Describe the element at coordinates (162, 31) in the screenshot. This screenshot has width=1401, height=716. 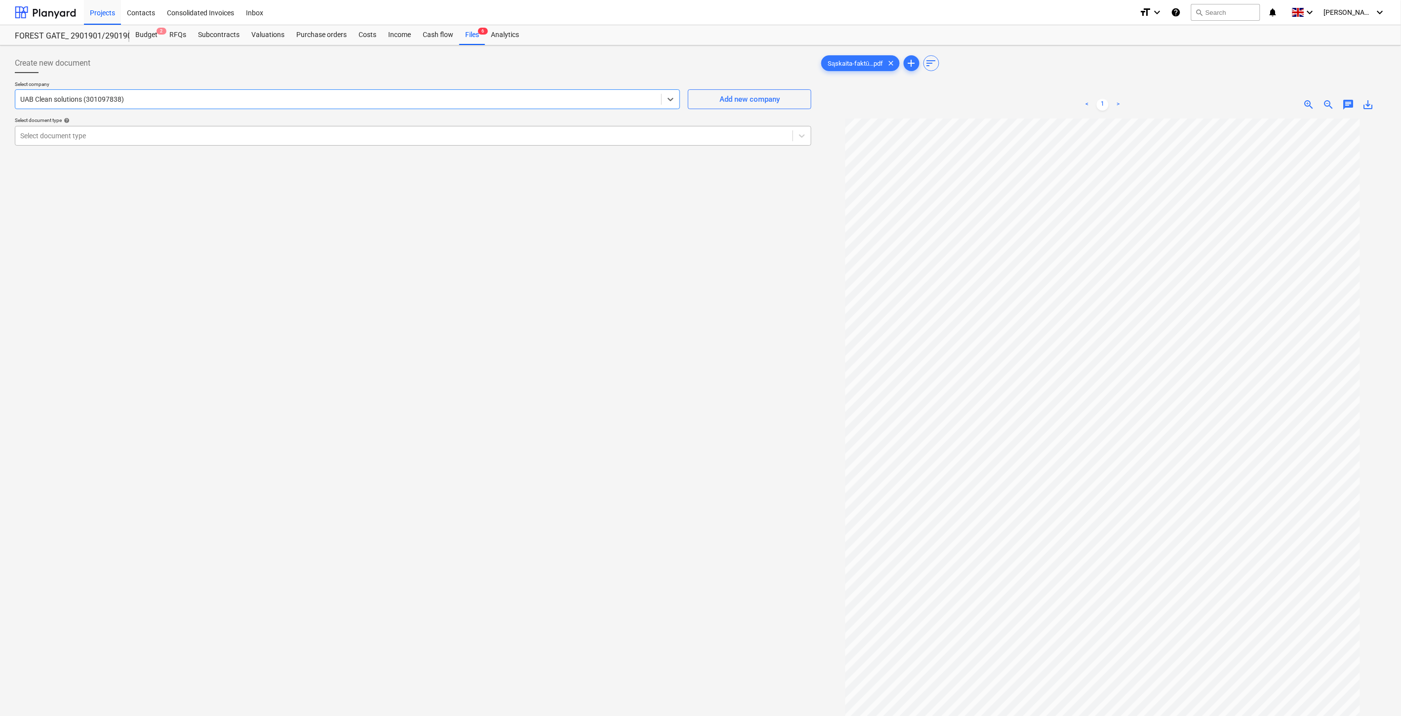
I see `span: 2` at that location.